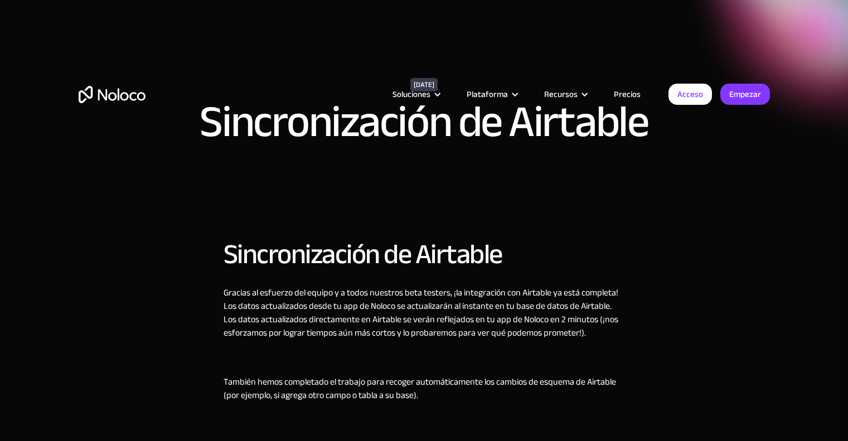 The height and width of the screenshot is (441, 848). Describe the element at coordinates (565, 94) in the screenshot. I see `div: Recursos` at that location.